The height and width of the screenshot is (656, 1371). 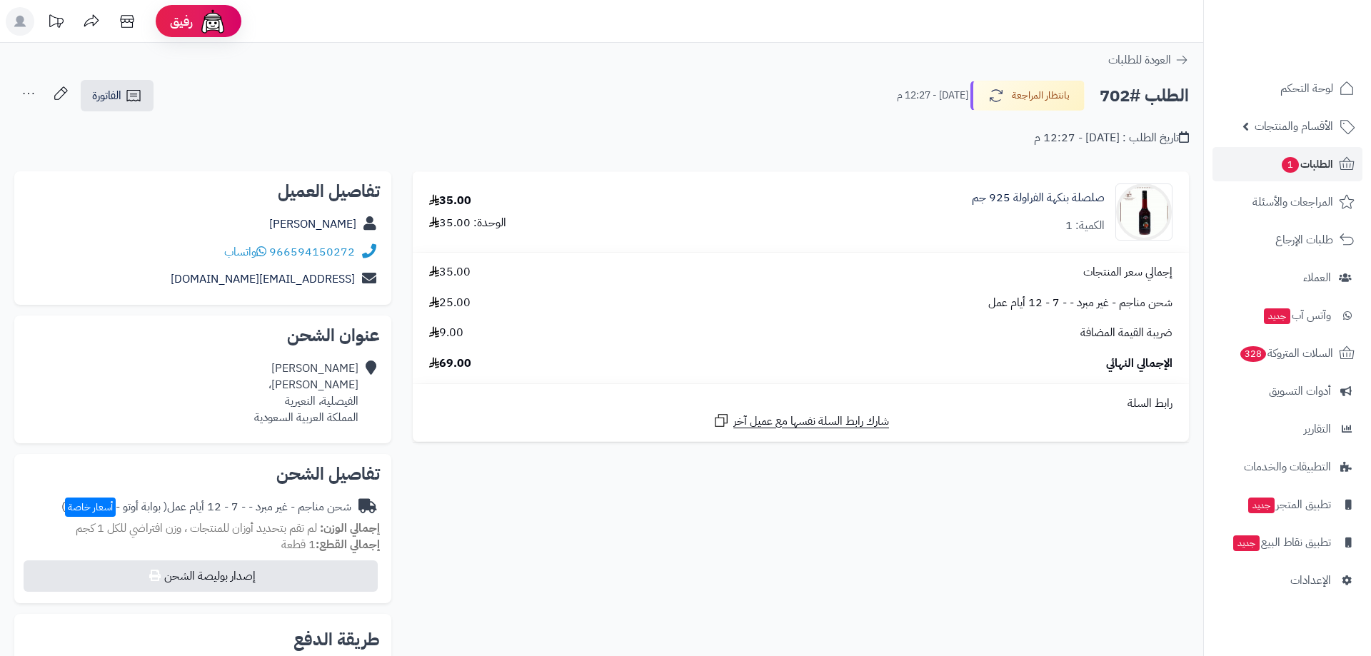 I want to click on a: التقارير, so click(x=1287, y=429).